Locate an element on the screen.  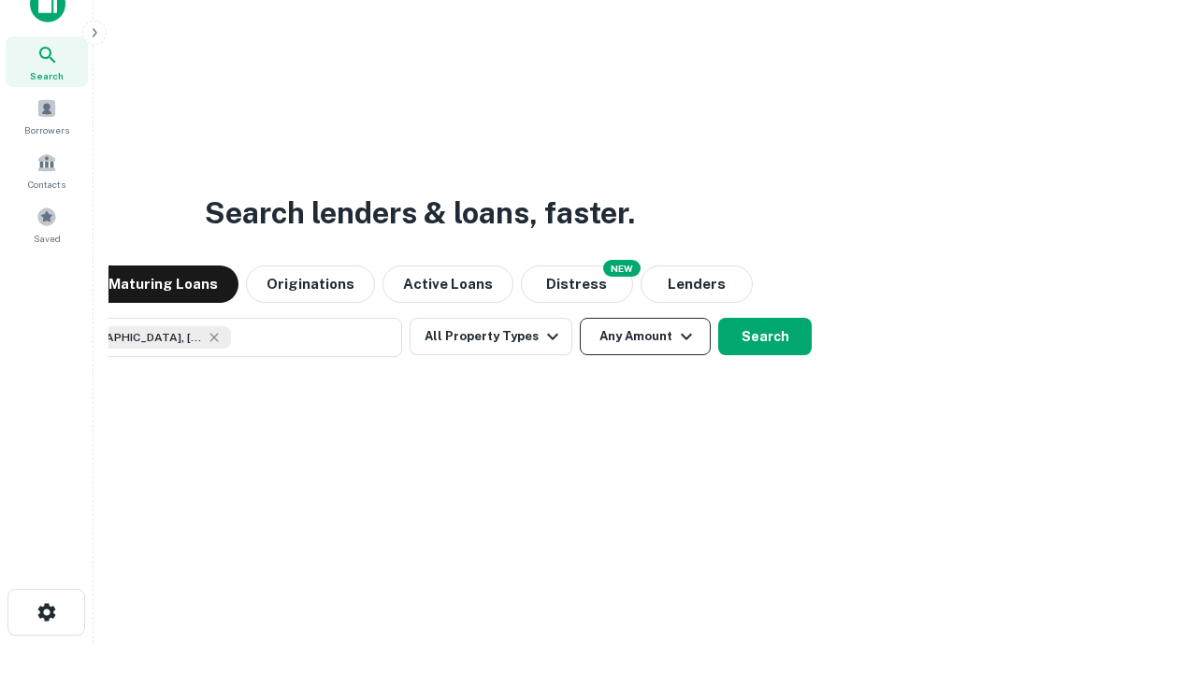
div: NEW is located at coordinates (622, 268).